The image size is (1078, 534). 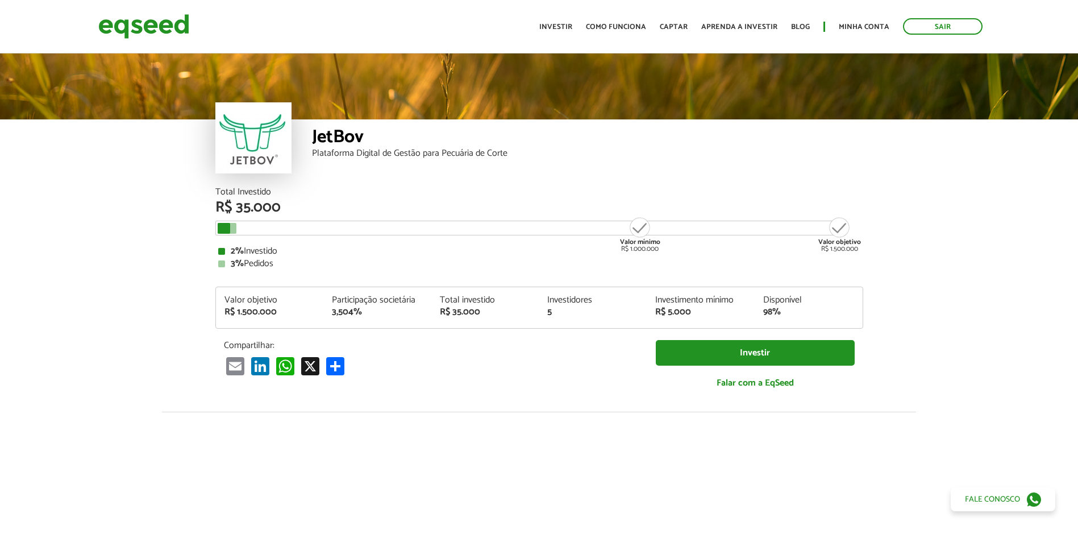 What do you see at coordinates (144, 26) in the screenshot?
I see `img: EqSeed` at bounding box center [144, 26].